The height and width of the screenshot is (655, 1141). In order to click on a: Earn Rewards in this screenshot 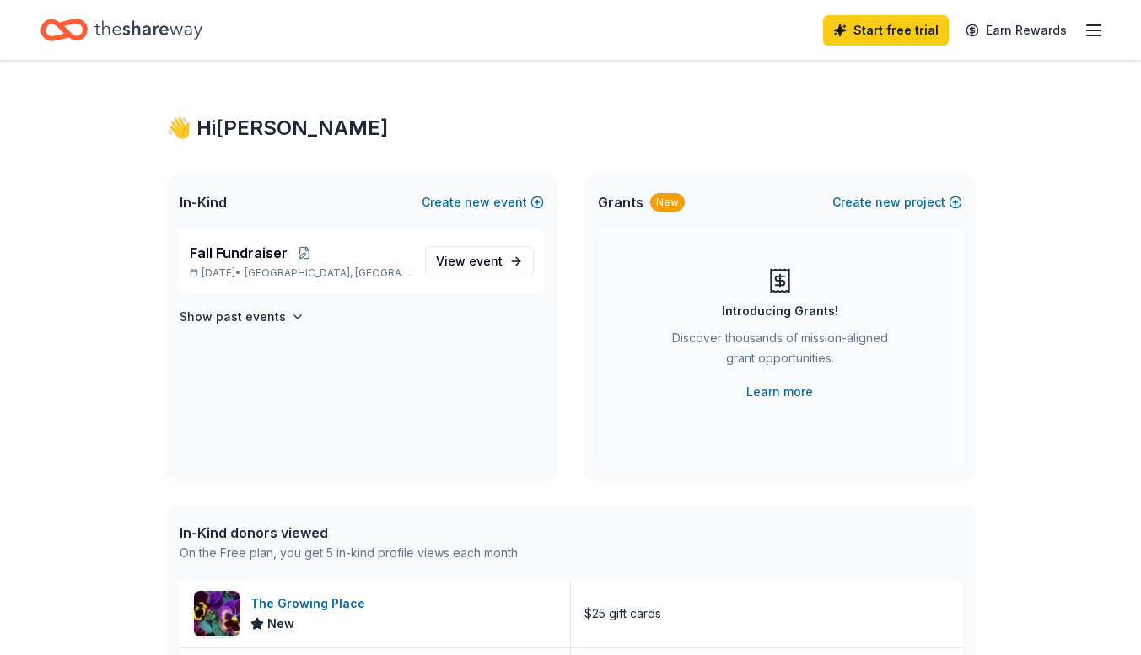, I will do `click(1016, 30)`.